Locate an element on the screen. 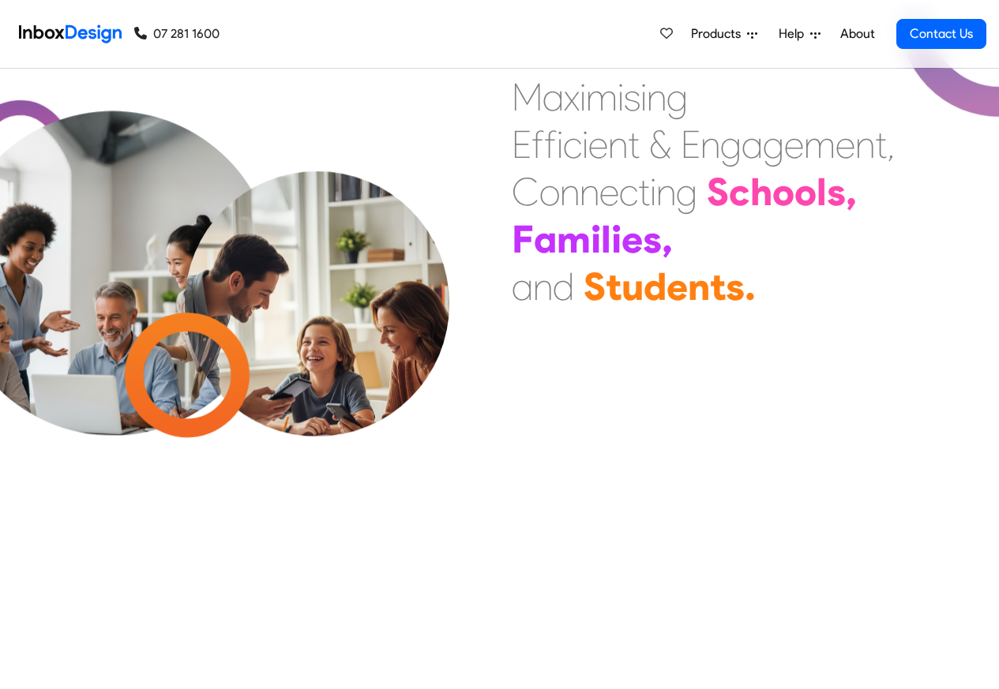  div: x is located at coordinates (572, 97).